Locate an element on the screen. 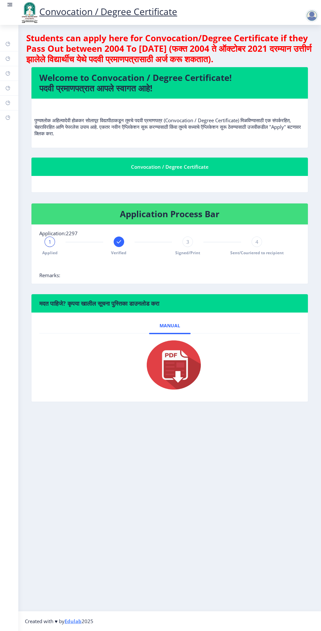 This screenshot has height=631, width=321. span: Application:2297 is located at coordinates (58, 233).